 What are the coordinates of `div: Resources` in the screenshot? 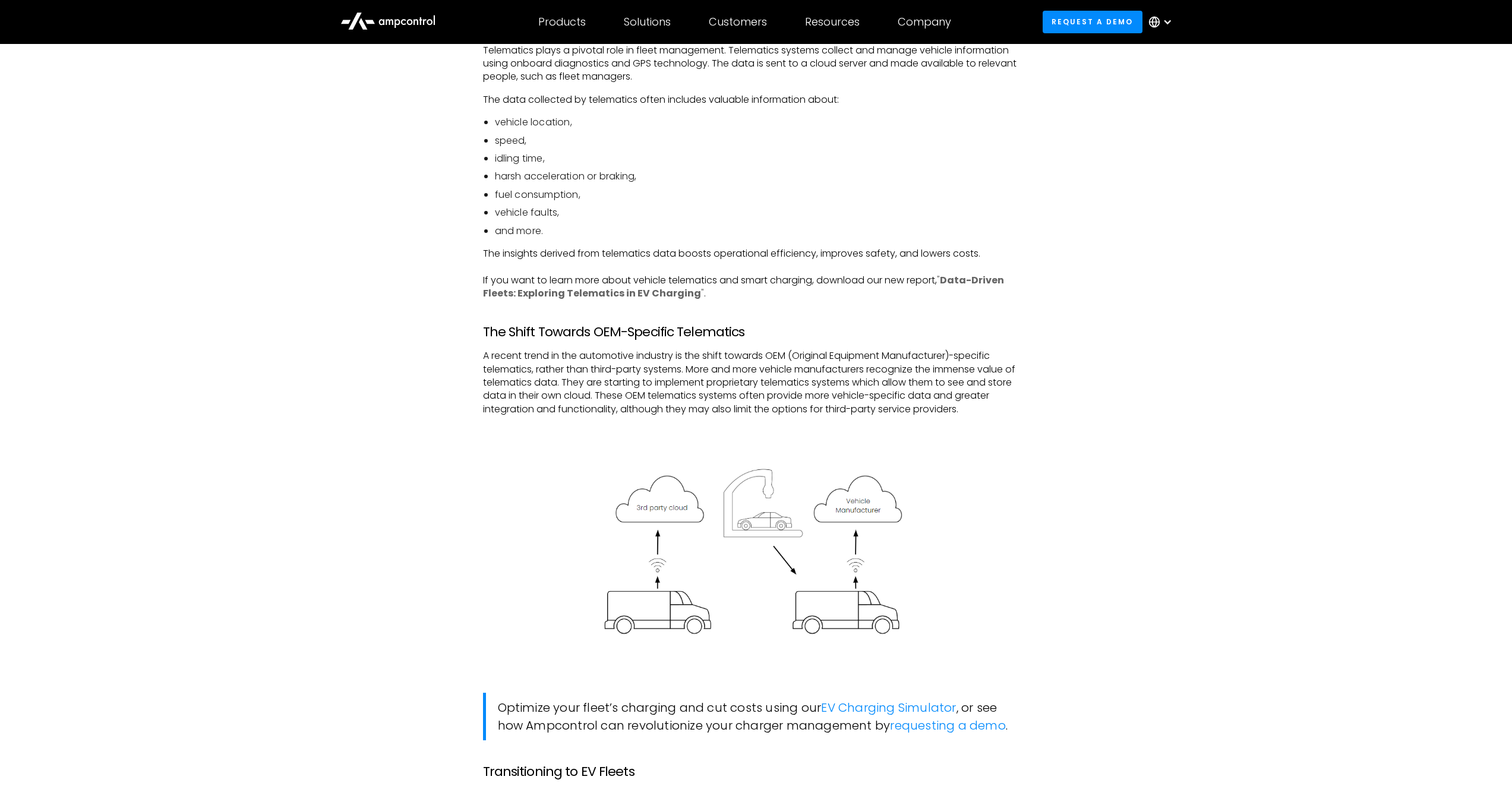 It's located at (833, 22).